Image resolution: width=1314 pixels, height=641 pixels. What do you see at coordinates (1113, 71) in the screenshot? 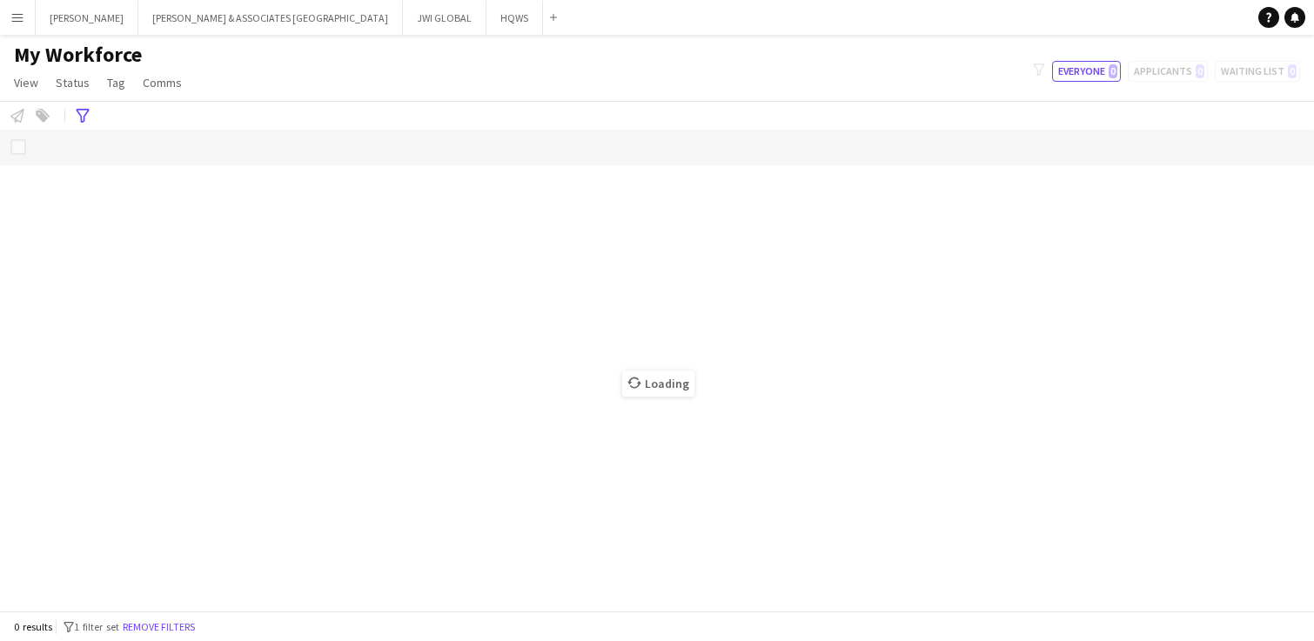
I see `span: 0` at bounding box center [1113, 71].